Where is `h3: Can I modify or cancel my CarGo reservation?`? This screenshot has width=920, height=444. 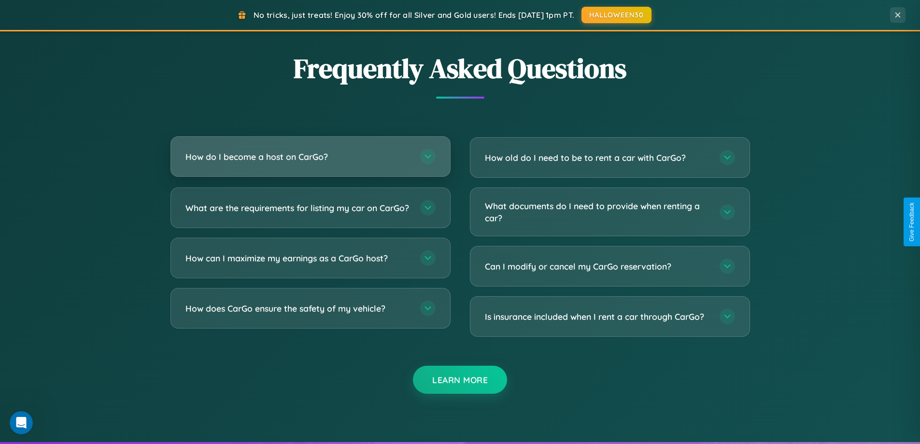
h3: Can I modify or cancel my CarGo reservation? is located at coordinates (598, 266).